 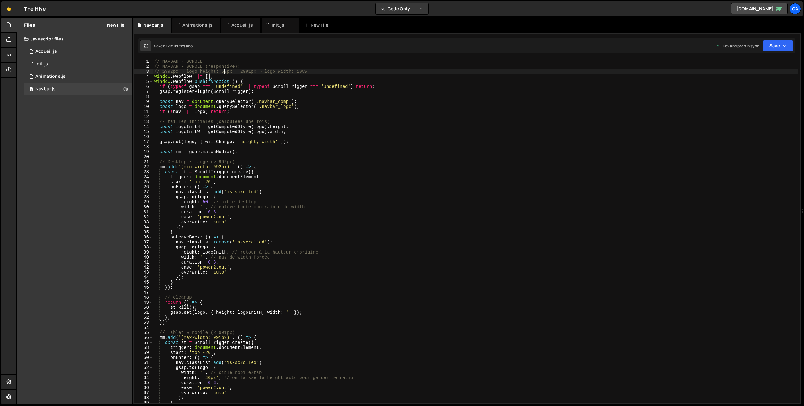 I want to click on div: 56, so click(x=144, y=338).